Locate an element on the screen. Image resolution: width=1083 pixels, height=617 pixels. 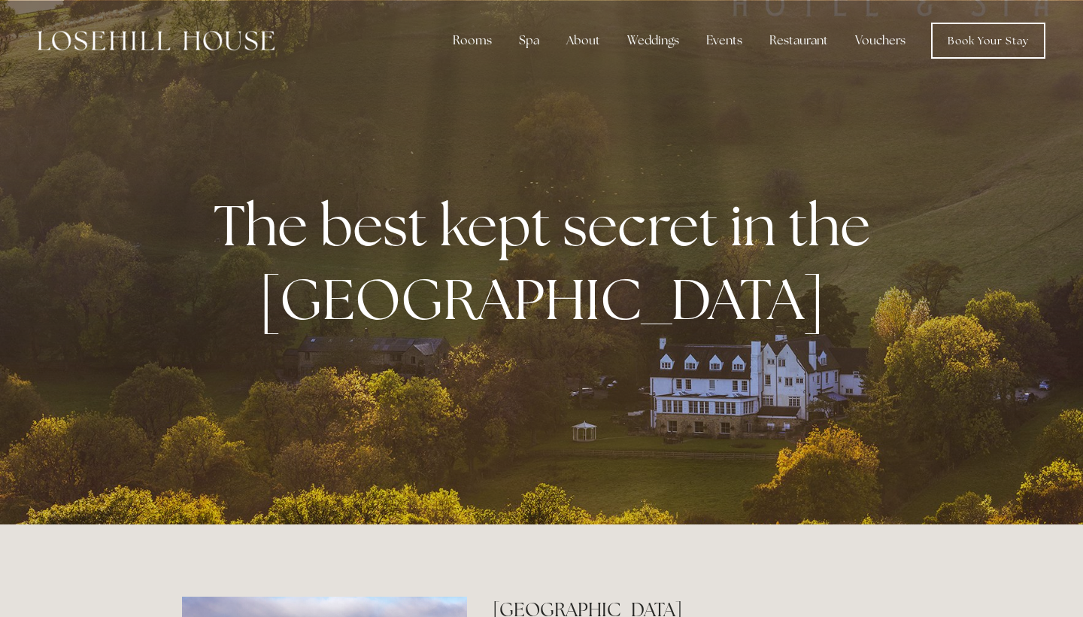
div: About is located at coordinates (583, 41).